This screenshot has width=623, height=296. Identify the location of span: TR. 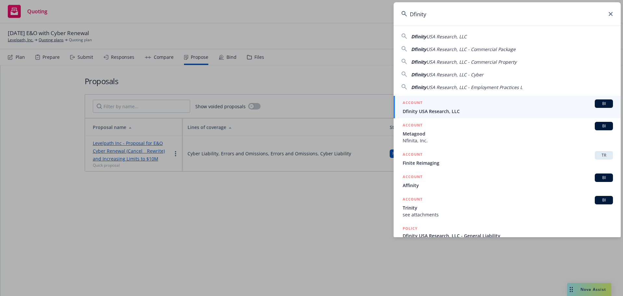
(604, 155).